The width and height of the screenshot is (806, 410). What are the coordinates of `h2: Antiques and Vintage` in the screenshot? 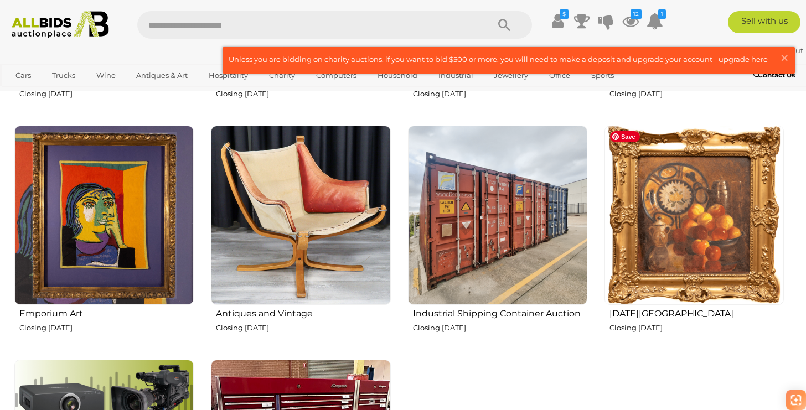 It's located at (303, 312).